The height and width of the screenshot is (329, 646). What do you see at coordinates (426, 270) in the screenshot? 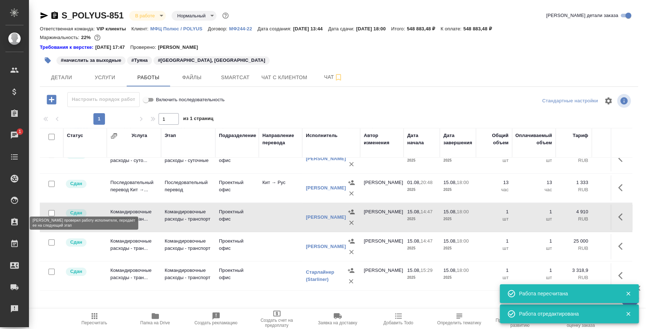
I see `p: 15:29` at bounding box center [426, 270].